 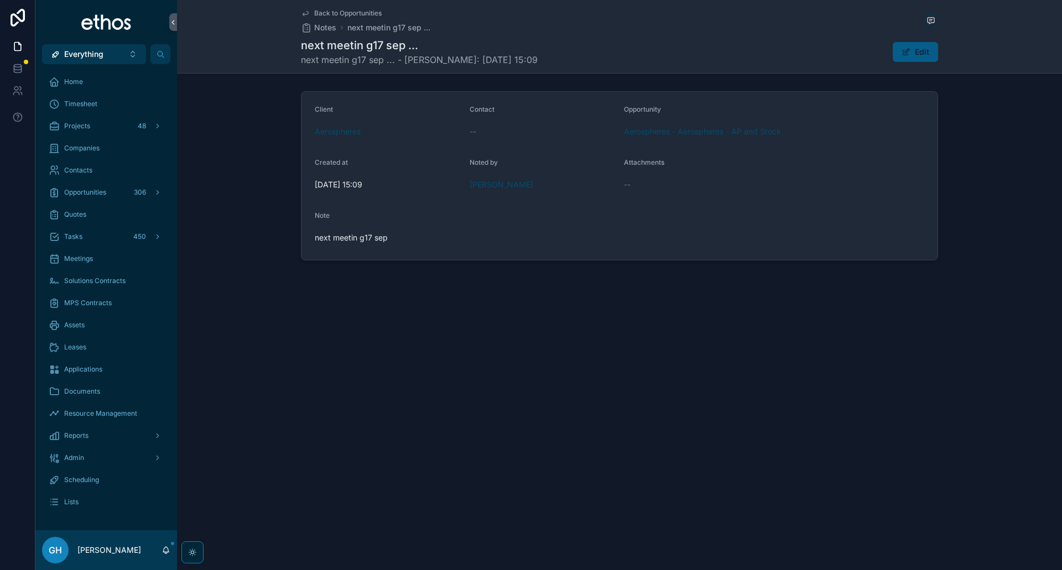 I want to click on span: Quotes, so click(x=75, y=215).